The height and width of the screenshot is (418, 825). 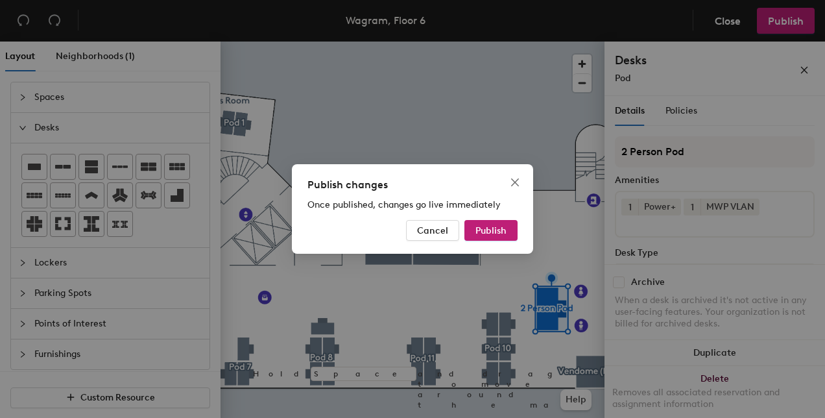 I want to click on span: close, so click(x=515, y=182).